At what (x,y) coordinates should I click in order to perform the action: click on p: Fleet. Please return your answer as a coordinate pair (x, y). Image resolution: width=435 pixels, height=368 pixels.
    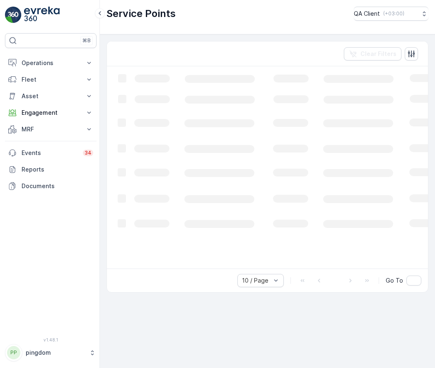
    Looking at the image, I should click on (50, 79).